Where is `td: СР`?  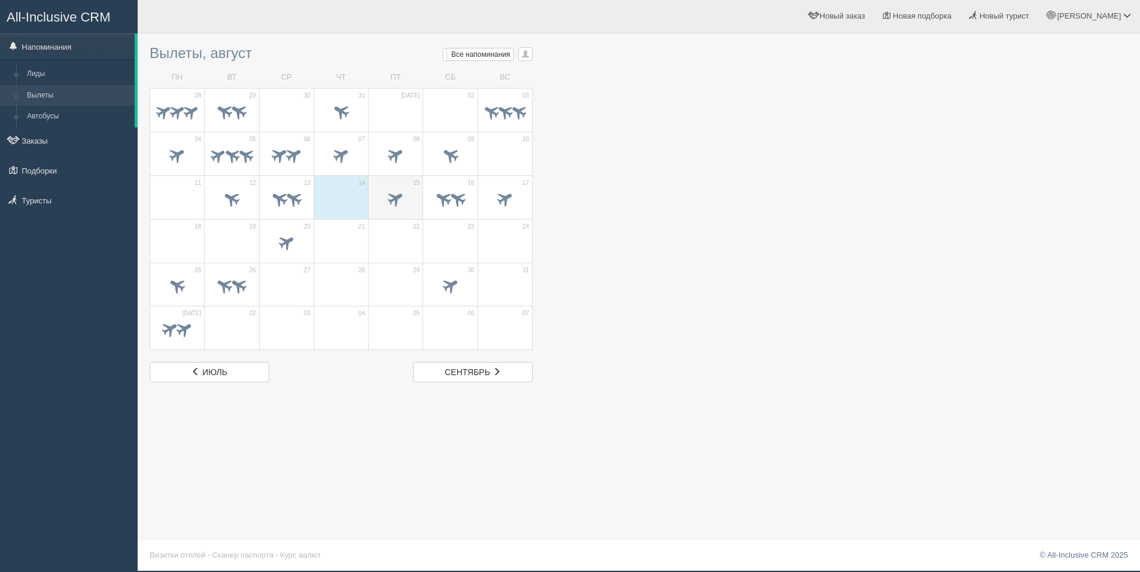 td: СР is located at coordinates (286, 77).